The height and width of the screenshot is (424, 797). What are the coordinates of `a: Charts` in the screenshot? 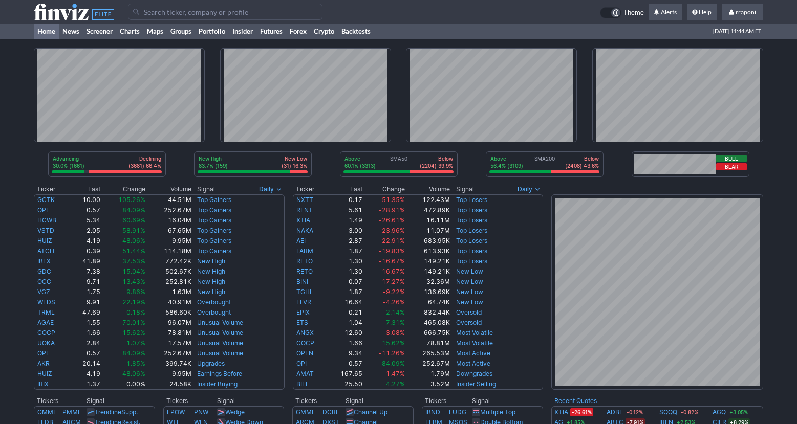 It's located at (130, 31).